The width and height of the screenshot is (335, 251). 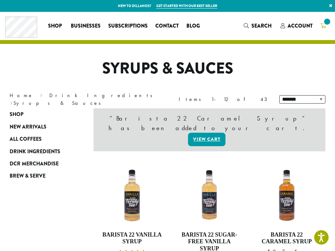 I want to click on a: All Coffees, so click(x=42, y=139).